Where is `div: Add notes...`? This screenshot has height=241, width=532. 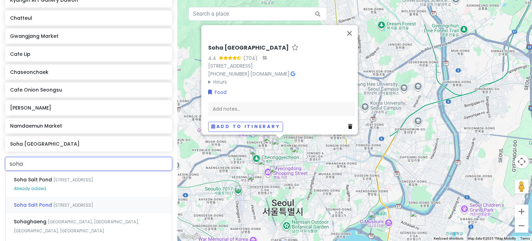
div: Add notes... is located at coordinates (282, 109).